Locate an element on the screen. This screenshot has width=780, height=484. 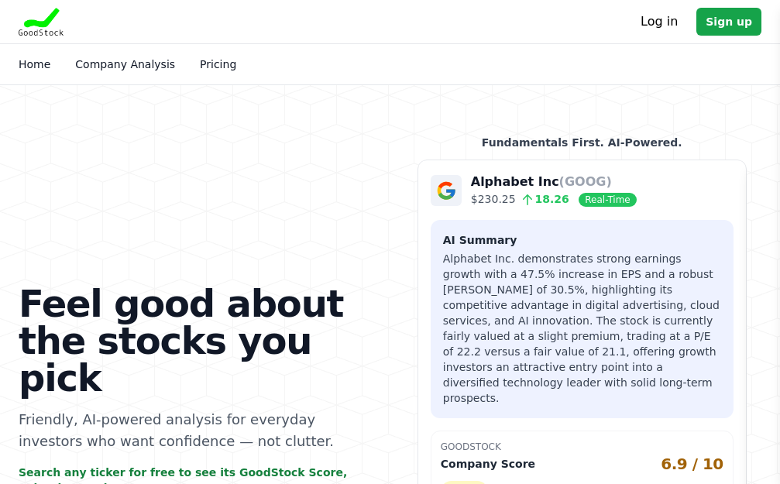
a: Company Analysis is located at coordinates (125, 64).